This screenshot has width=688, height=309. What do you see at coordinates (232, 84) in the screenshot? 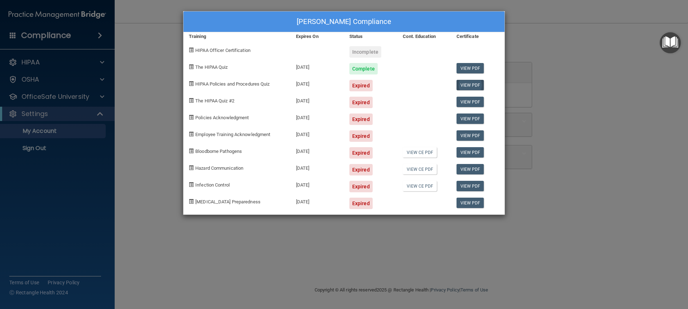
I see `span: HIPAA Policies and Procedures Quiz` at bounding box center [232, 84].